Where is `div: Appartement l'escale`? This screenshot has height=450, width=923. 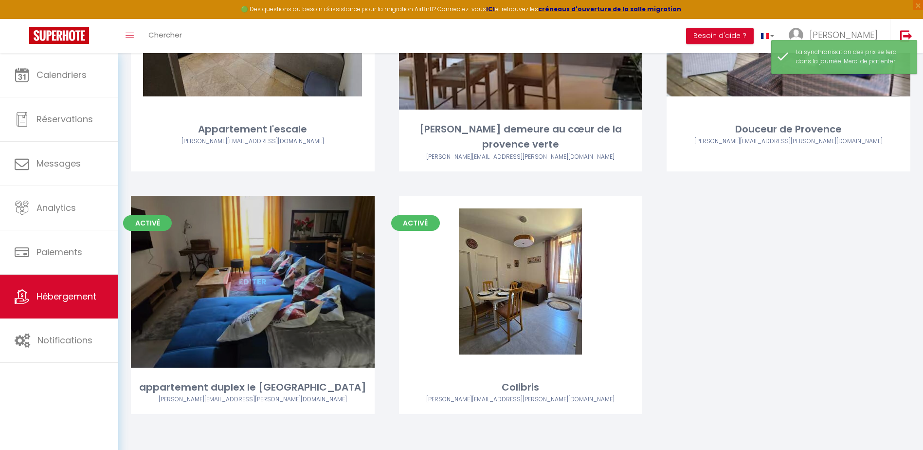 div: Appartement l'escale is located at coordinates (253, 129).